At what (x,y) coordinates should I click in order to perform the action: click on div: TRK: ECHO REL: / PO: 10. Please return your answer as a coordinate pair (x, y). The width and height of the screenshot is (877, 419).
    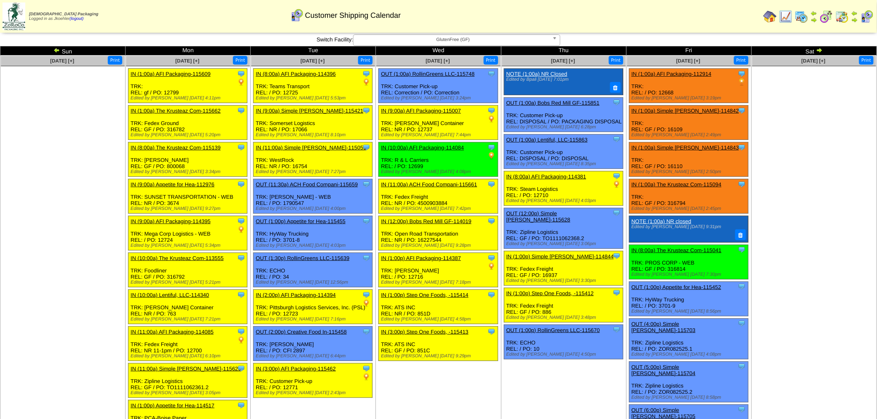
    Looking at the image, I should click on (563, 342).